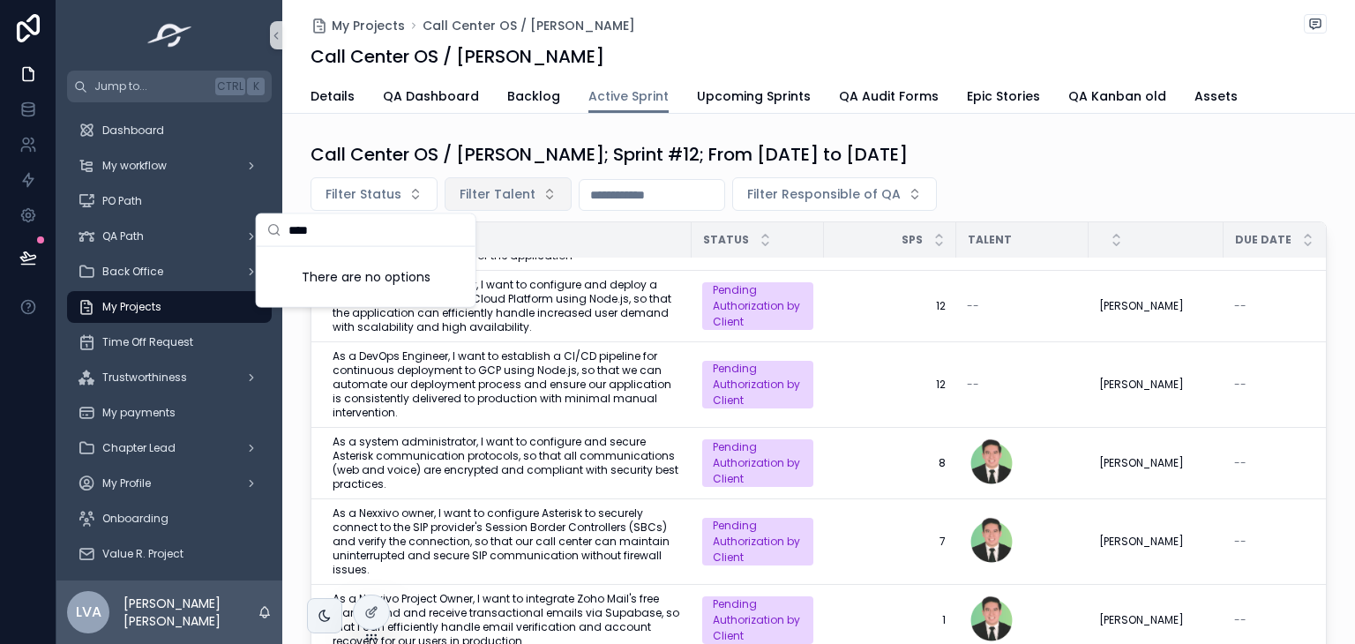 The width and height of the screenshot is (1355, 644). Describe the element at coordinates (88, 612) in the screenshot. I see `span: LVA` at that location.